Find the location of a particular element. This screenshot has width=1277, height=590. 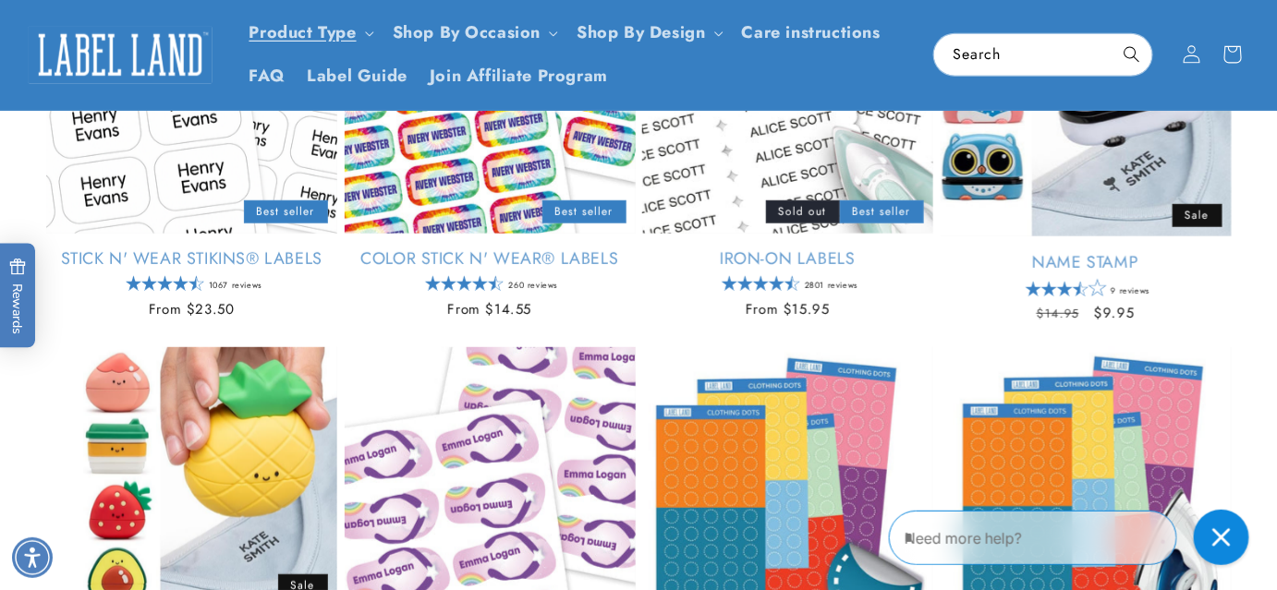

span: Care instructions is located at coordinates (811, 32).